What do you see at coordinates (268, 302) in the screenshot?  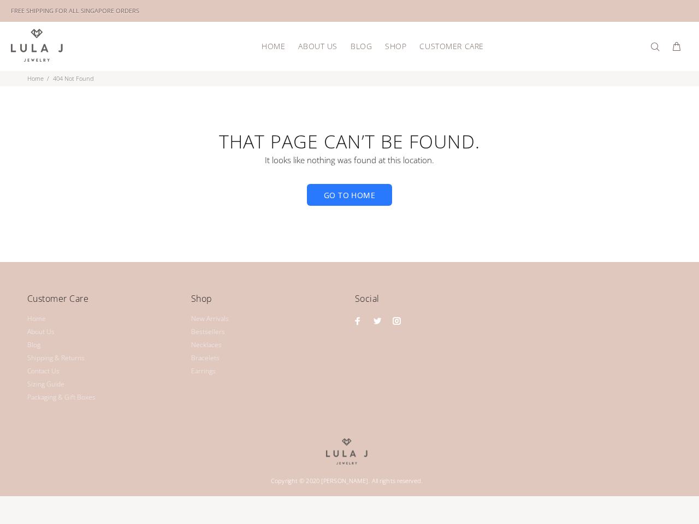 I see `h4: Shop` at bounding box center [268, 302].